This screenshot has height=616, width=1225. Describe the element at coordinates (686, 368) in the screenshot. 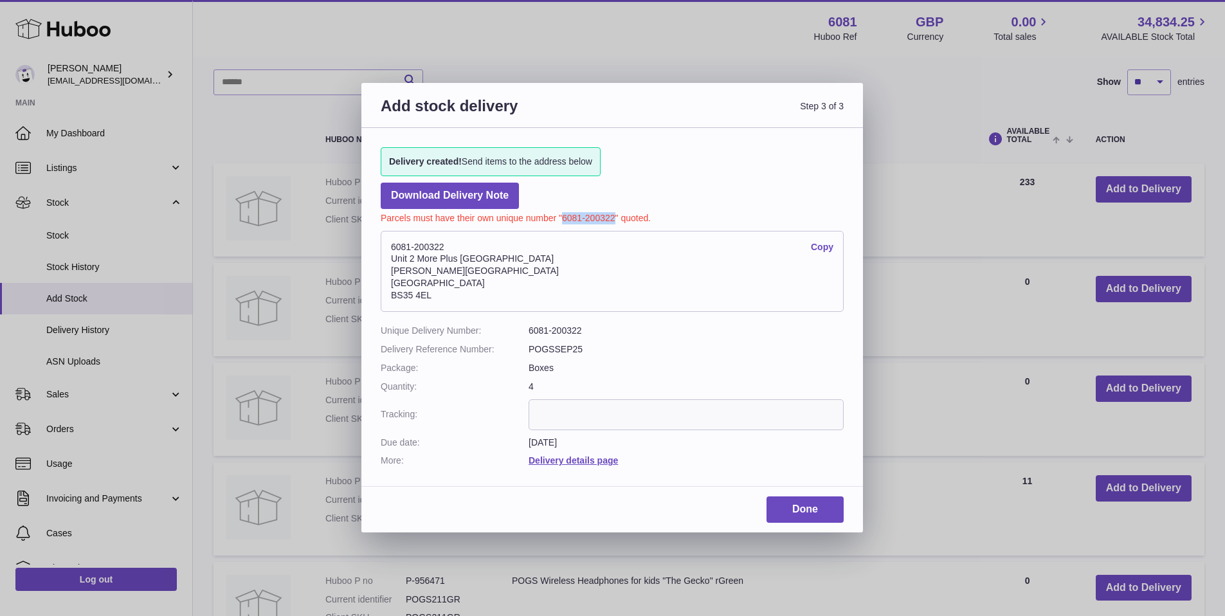

I see `dd: Boxes` at that location.